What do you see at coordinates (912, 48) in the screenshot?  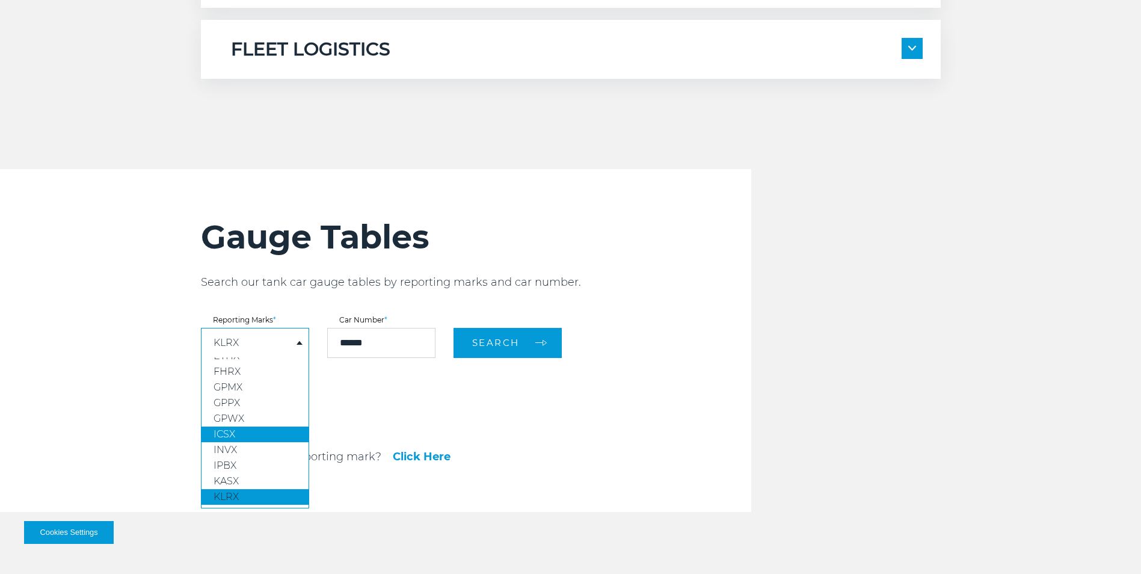 I see `img: arrow` at bounding box center [912, 48].